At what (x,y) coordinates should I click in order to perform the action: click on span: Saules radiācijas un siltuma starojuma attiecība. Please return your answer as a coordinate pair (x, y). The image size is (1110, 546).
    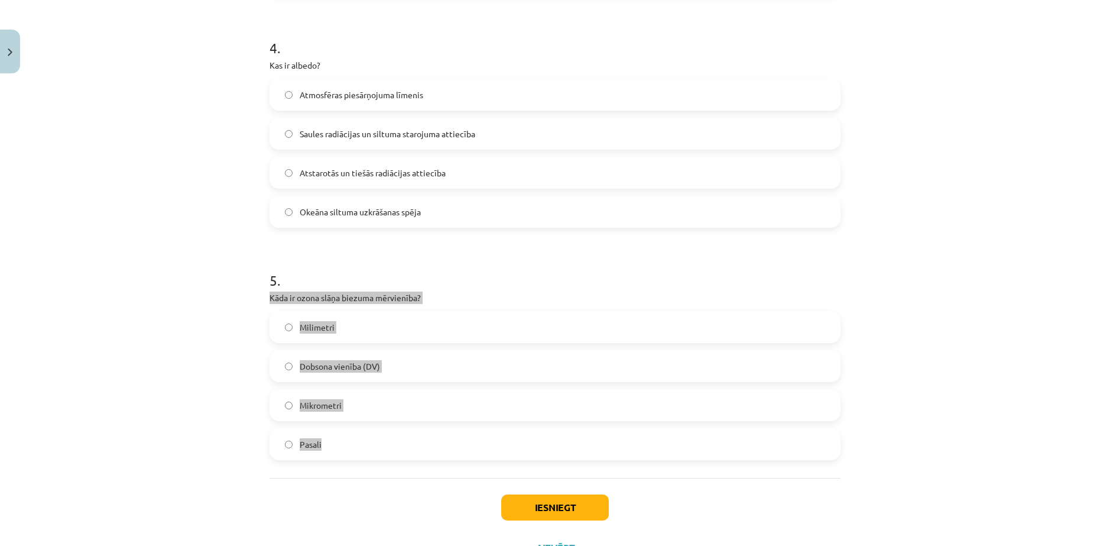
    Looking at the image, I should click on (387, 134).